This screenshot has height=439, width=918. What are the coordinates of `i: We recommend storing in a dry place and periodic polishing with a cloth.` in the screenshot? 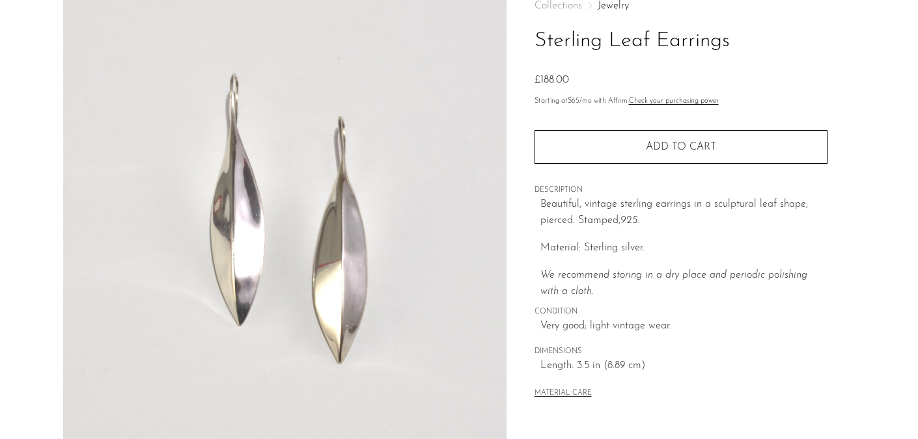 It's located at (674, 284).